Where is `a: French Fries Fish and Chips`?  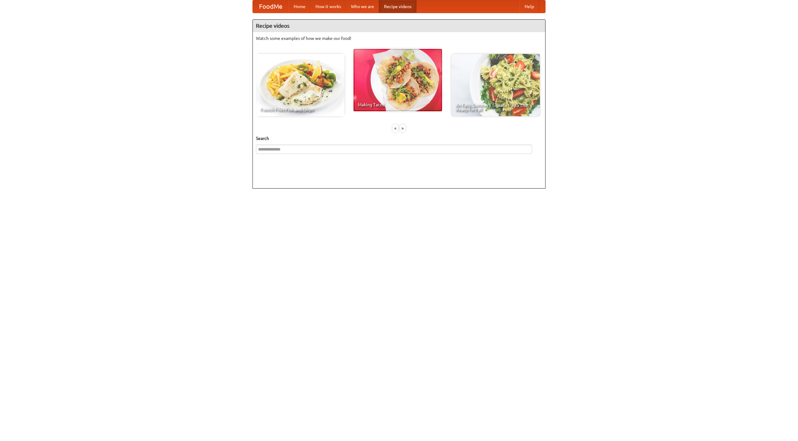
a: French Fries Fish and Chips is located at coordinates (300, 85).